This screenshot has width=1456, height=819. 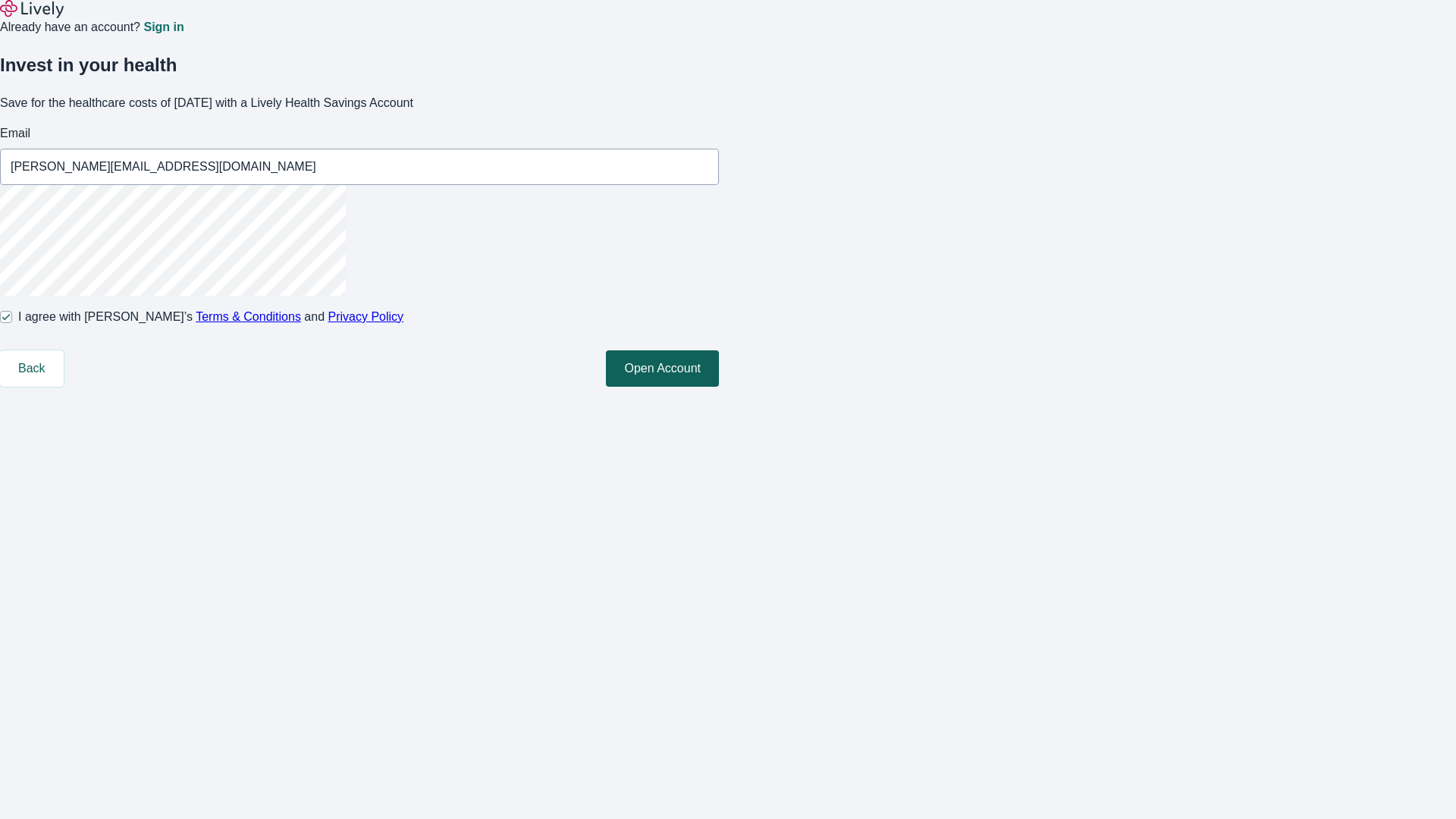 What do you see at coordinates (163, 27) in the screenshot?
I see `div: Sign in` at bounding box center [163, 27].